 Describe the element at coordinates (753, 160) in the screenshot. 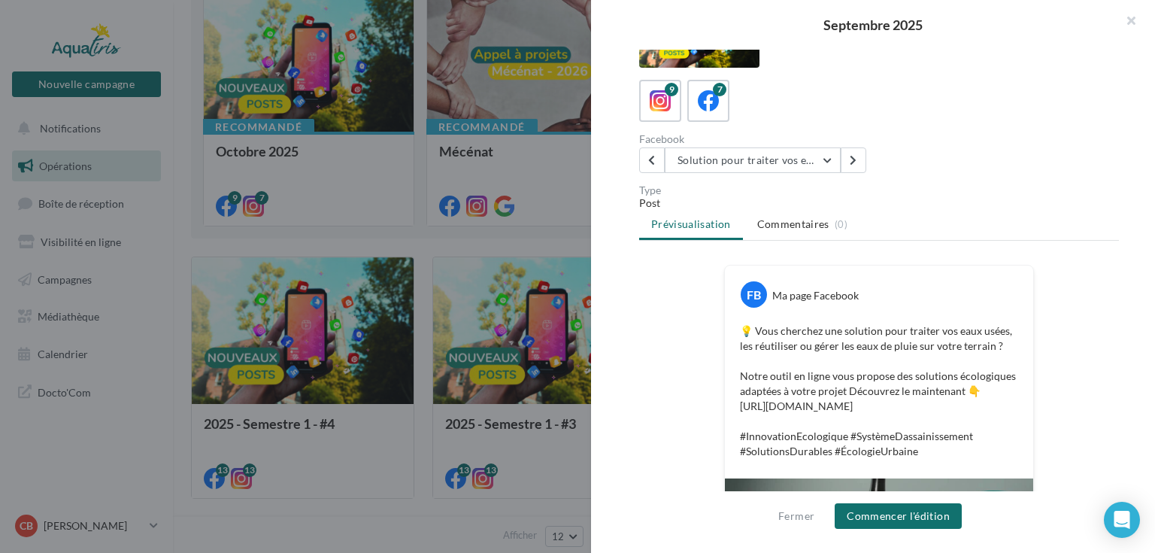

I see `button: Solution pour traiter vos eaux` at that location.